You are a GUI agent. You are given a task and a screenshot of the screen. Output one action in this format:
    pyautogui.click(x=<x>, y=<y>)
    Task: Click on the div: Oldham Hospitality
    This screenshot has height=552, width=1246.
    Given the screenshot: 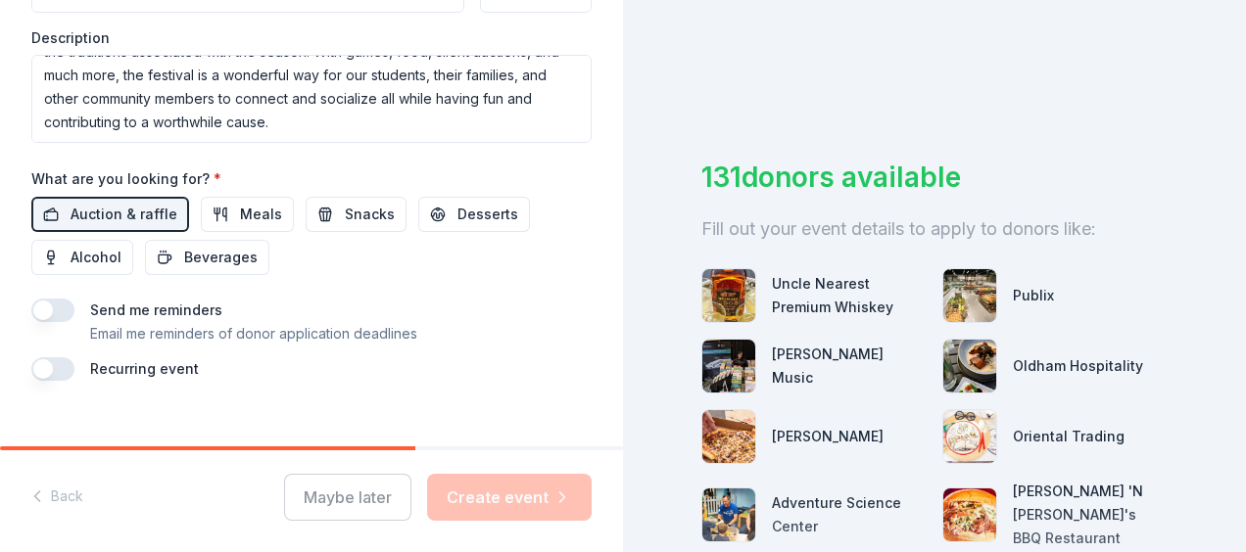 What is the action you would take?
    pyautogui.click(x=1077, y=366)
    